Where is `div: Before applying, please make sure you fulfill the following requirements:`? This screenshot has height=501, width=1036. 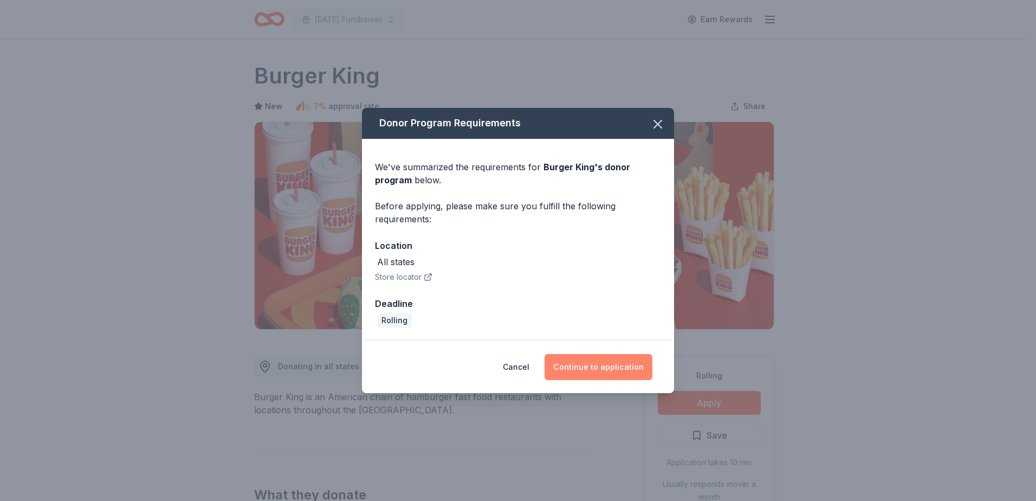
div: Before applying, please make sure you fulfill the following requirements: is located at coordinates (518, 212).